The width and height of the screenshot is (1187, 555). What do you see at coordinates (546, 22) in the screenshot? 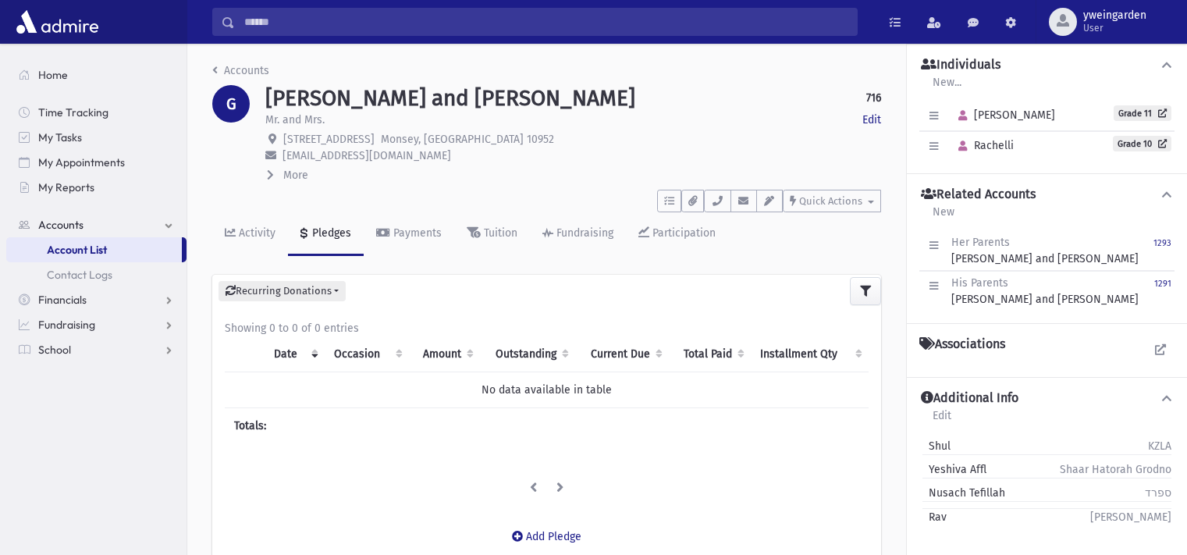
I see `input: Search` at bounding box center [546, 22].